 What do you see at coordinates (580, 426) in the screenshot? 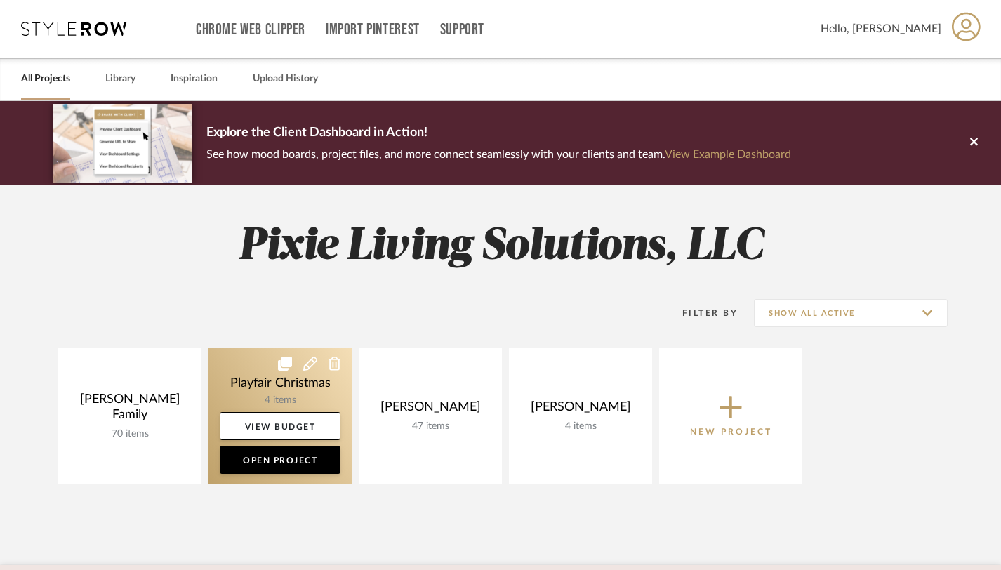
I see `div: 4 items` at bounding box center [580, 426].